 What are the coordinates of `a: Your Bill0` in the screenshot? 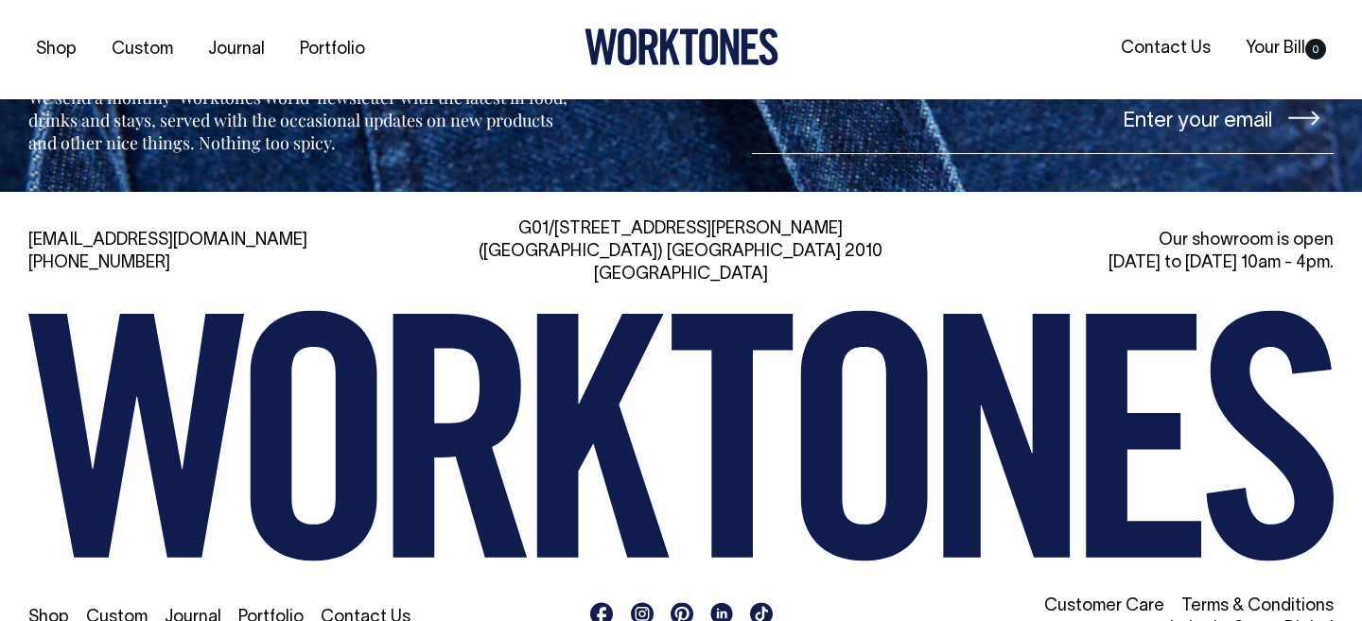 It's located at (1286, 48).